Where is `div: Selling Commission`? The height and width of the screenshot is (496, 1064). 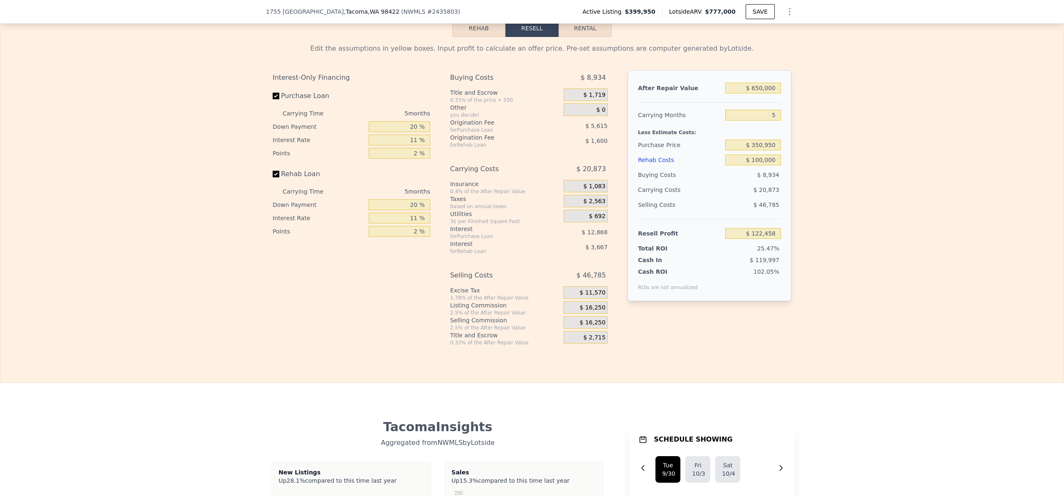 div: Selling Commission is located at coordinates (505, 320).